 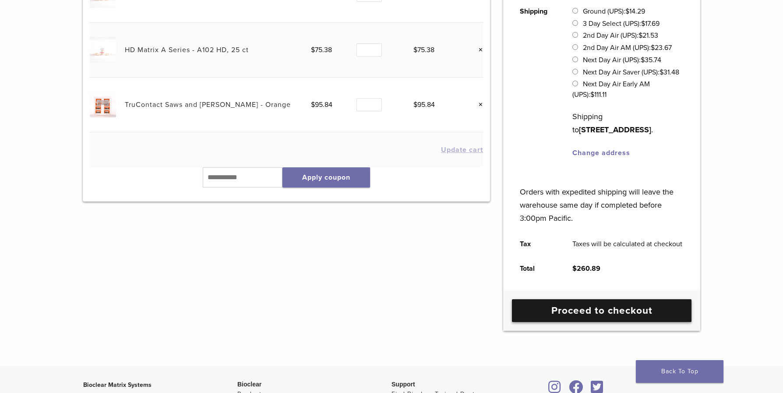 I want to click on bdi: 111.11, so click(x=599, y=95).